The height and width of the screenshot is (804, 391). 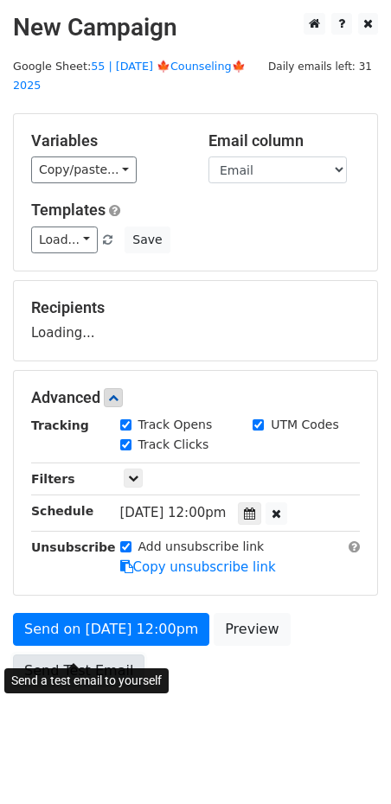 I want to click on strong: Schedule, so click(x=62, y=511).